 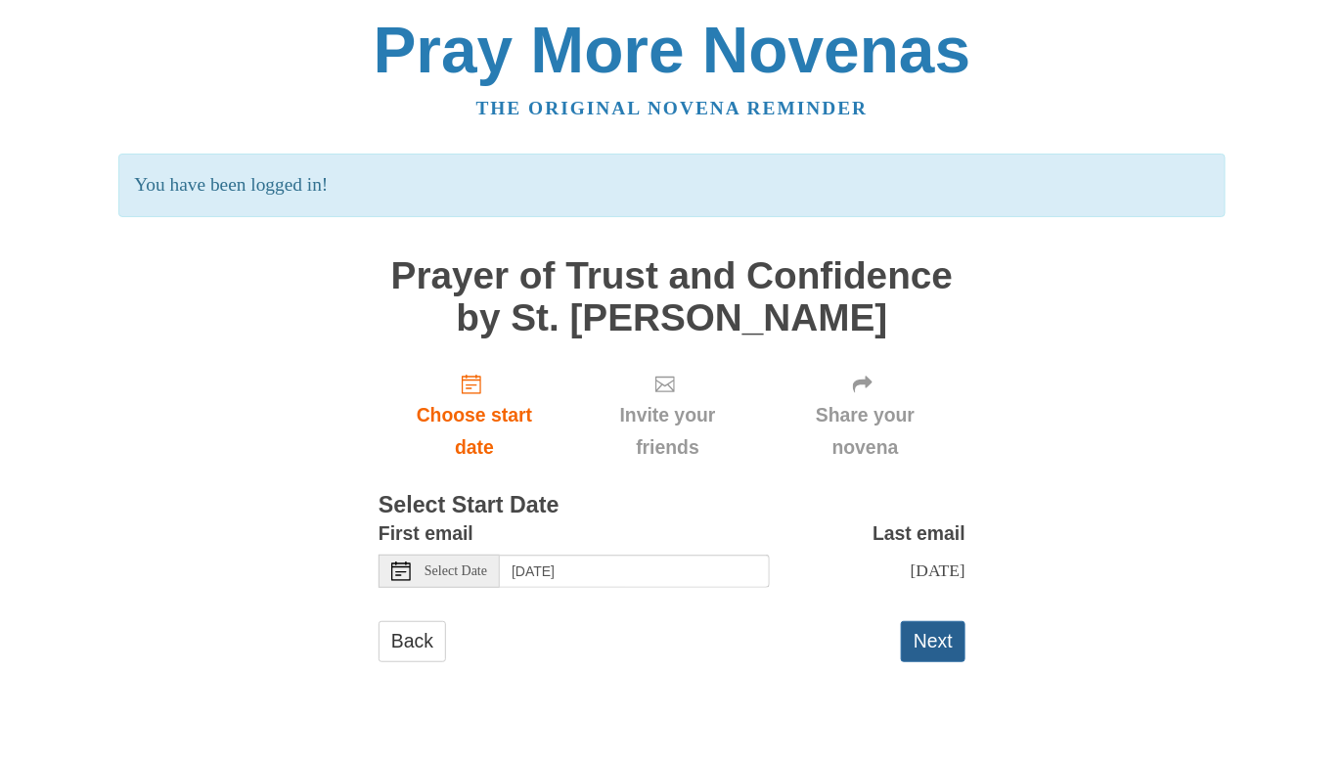 I want to click on span: Choose start date, so click(x=474, y=431).